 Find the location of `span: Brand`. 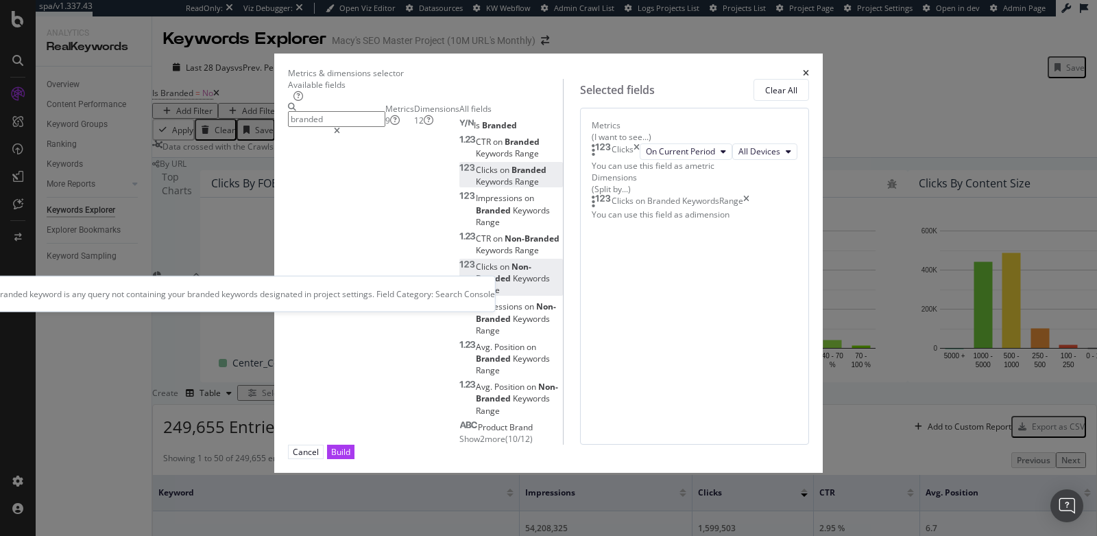

span: Brand is located at coordinates (521, 427).